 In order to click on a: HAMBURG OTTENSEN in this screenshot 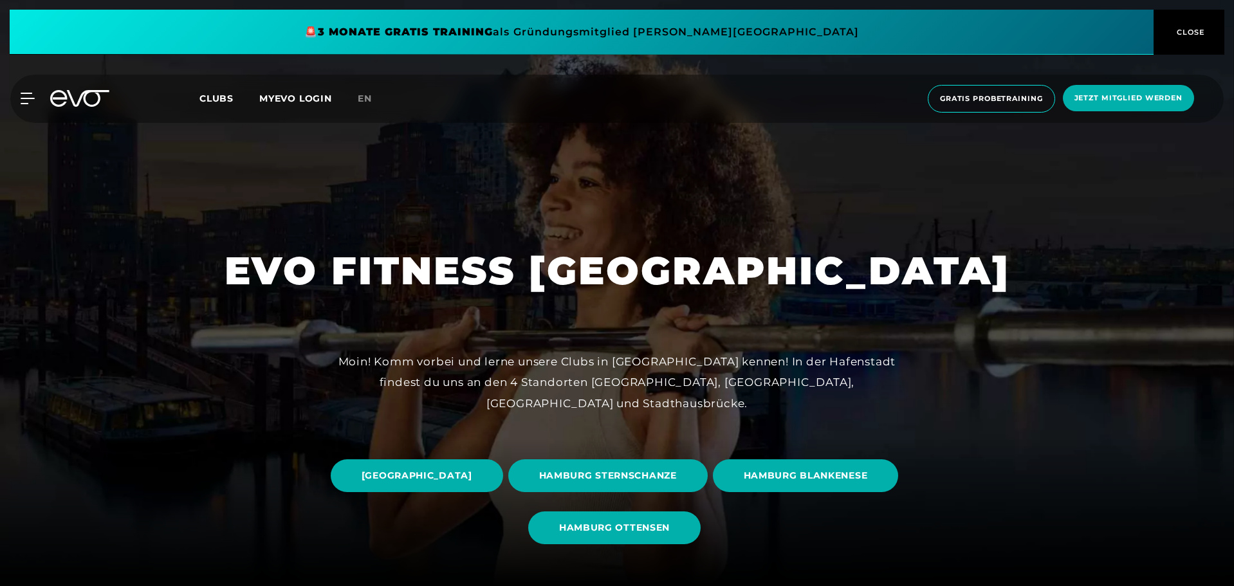, I will do `click(617, 527)`.